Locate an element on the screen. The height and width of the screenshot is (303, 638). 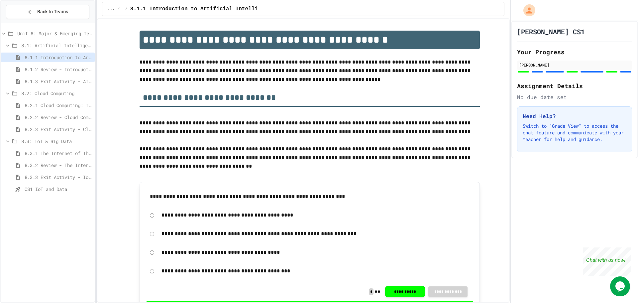
h2: Assignment Details is located at coordinates (575, 86).